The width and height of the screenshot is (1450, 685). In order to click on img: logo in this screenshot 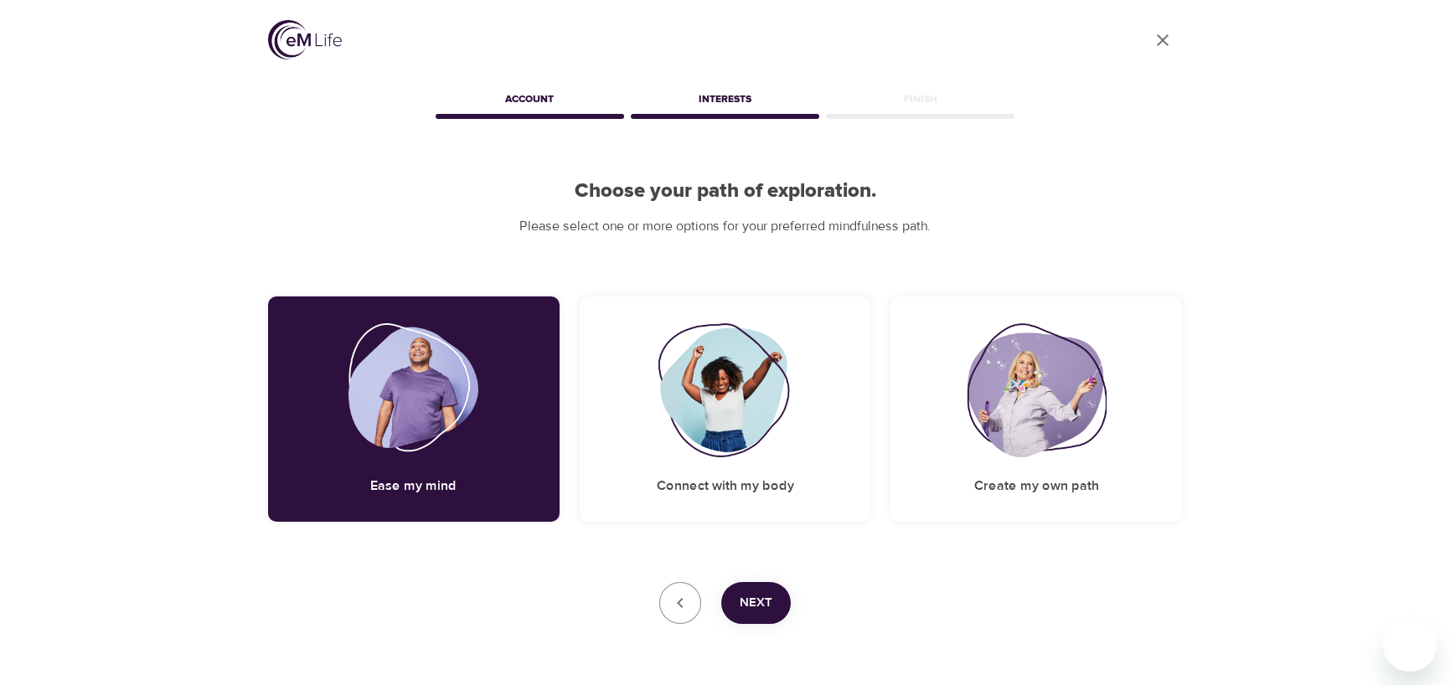, I will do `click(305, 39)`.